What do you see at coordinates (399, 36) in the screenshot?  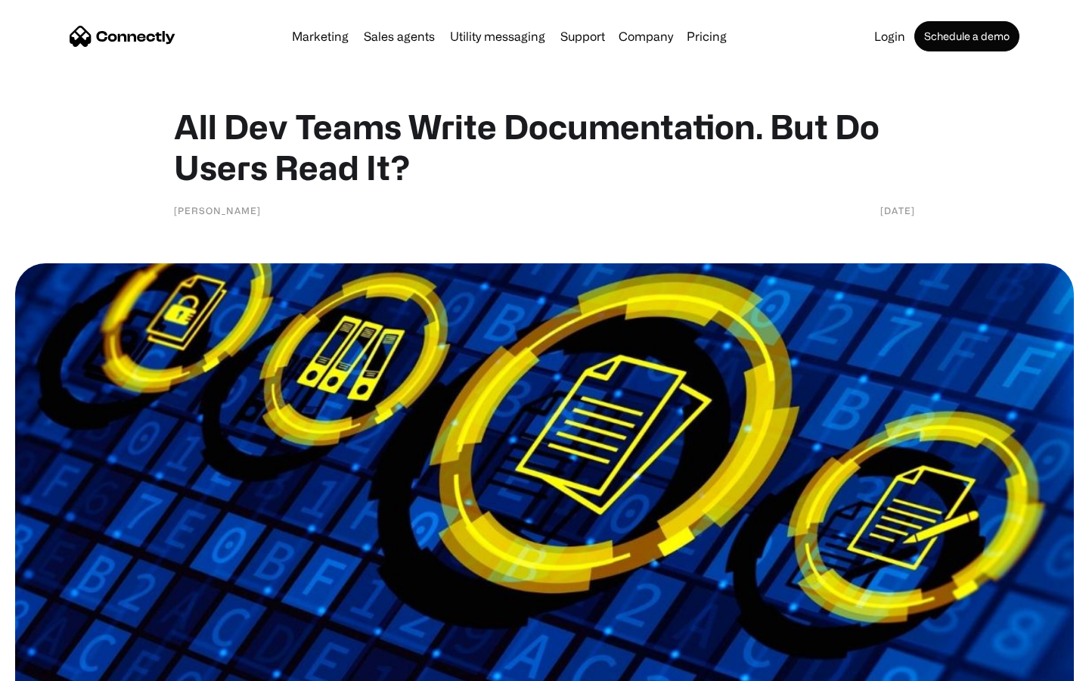 I see `a: Sales agents` at bounding box center [399, 36].